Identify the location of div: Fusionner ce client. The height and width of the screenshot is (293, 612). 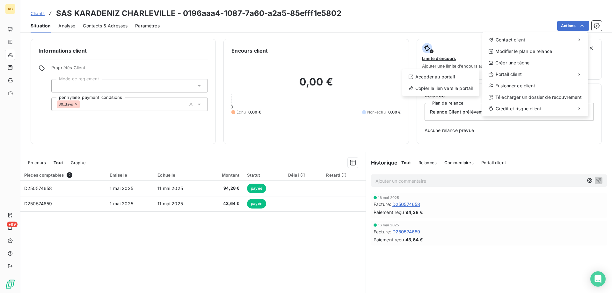
(535, 86).